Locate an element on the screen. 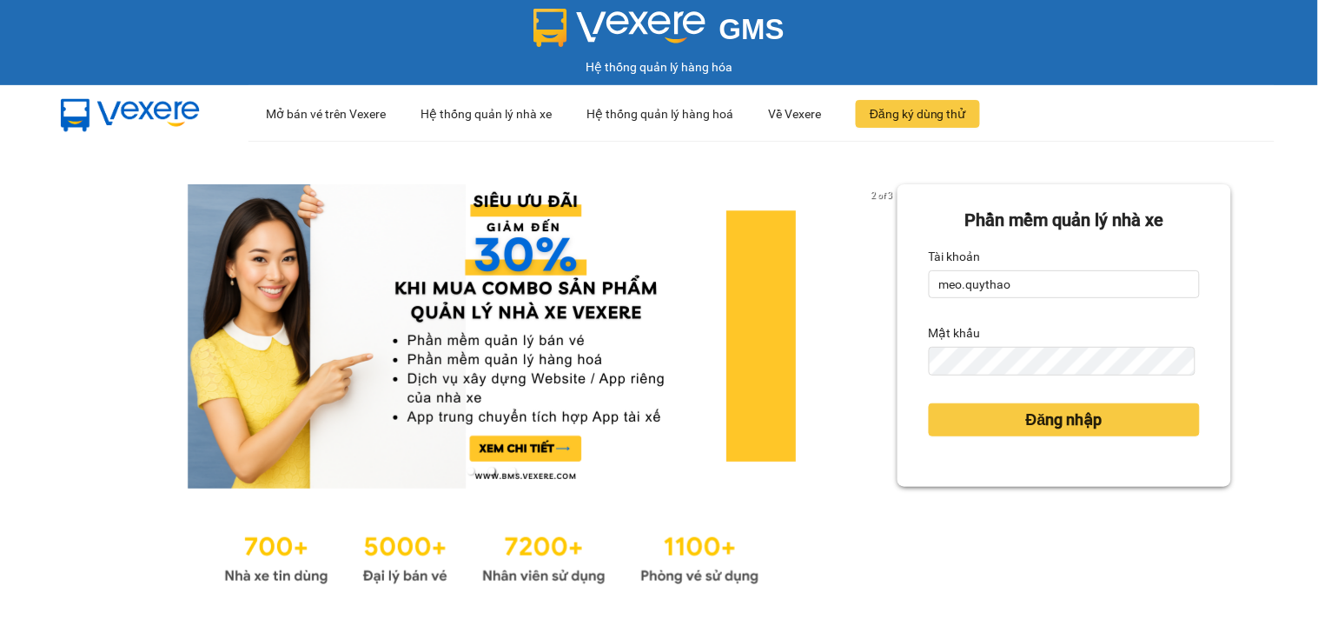 Image resolution: width=1318 pixels, height=619 pixels. li: slide item 3 is located at coordinates (513, 471).